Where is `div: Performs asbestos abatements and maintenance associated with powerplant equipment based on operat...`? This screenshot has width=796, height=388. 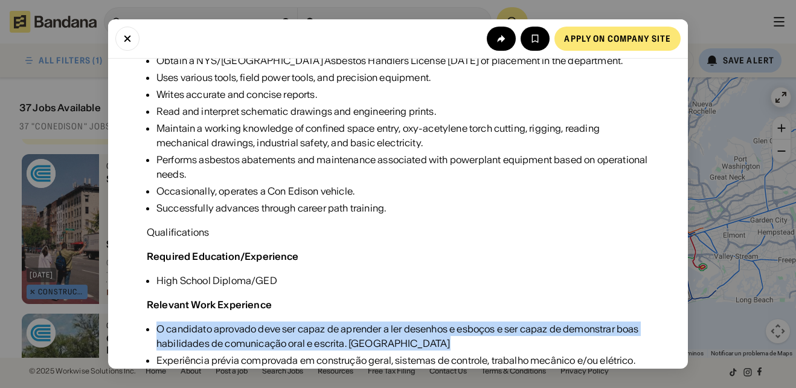 div: Performs asbestos abatements and maintenance associated with powerplant equipment based on operat... is located at coordinates (403, 167).